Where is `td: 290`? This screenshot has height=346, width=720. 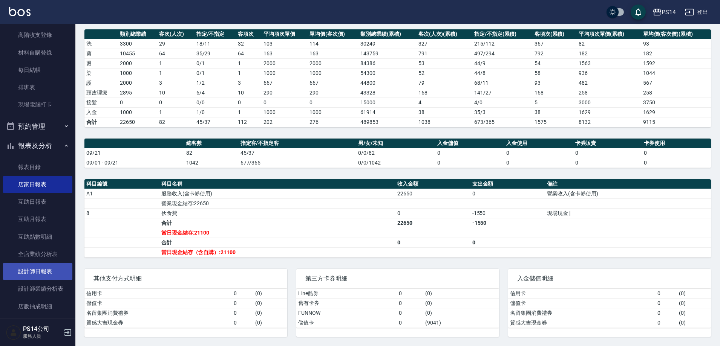 td: 290 is located at coordinates (333, 93).